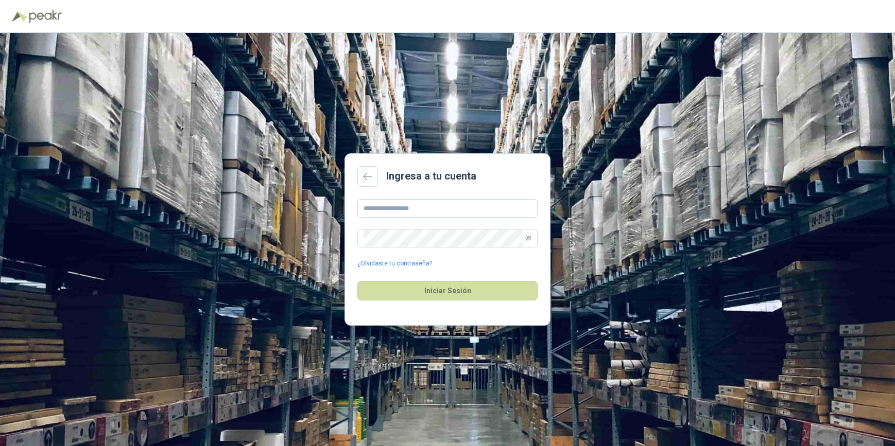  What do you see at coordinates (431, 176) in the screenshot?
I see `h2: Ingresa a tu cuenta` at bounding box center [431, 176].